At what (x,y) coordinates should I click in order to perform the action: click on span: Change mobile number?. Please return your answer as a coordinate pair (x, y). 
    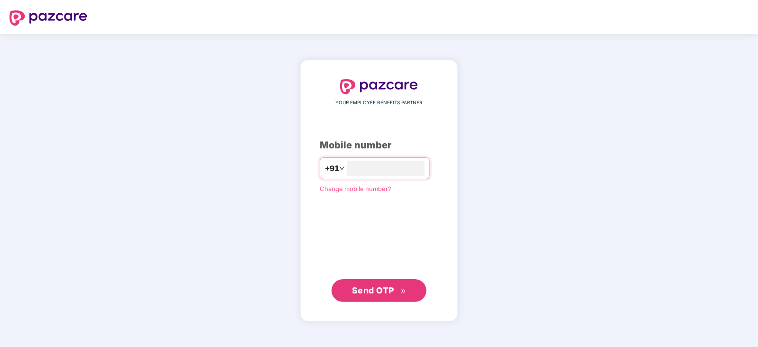
    Looking at the image, I should click on (355, 189).